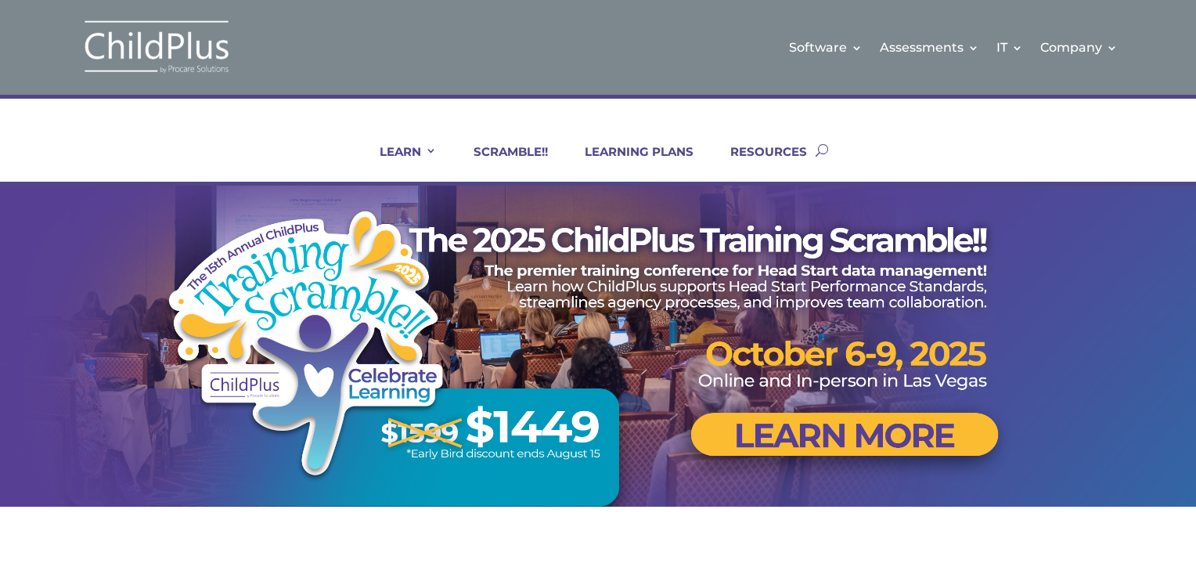 The width and height of the screenshot is (1196, 578). Describe the element at coordinates (629, 163) in the screenshot. I see `a: LEARNING PLANS` at that location.